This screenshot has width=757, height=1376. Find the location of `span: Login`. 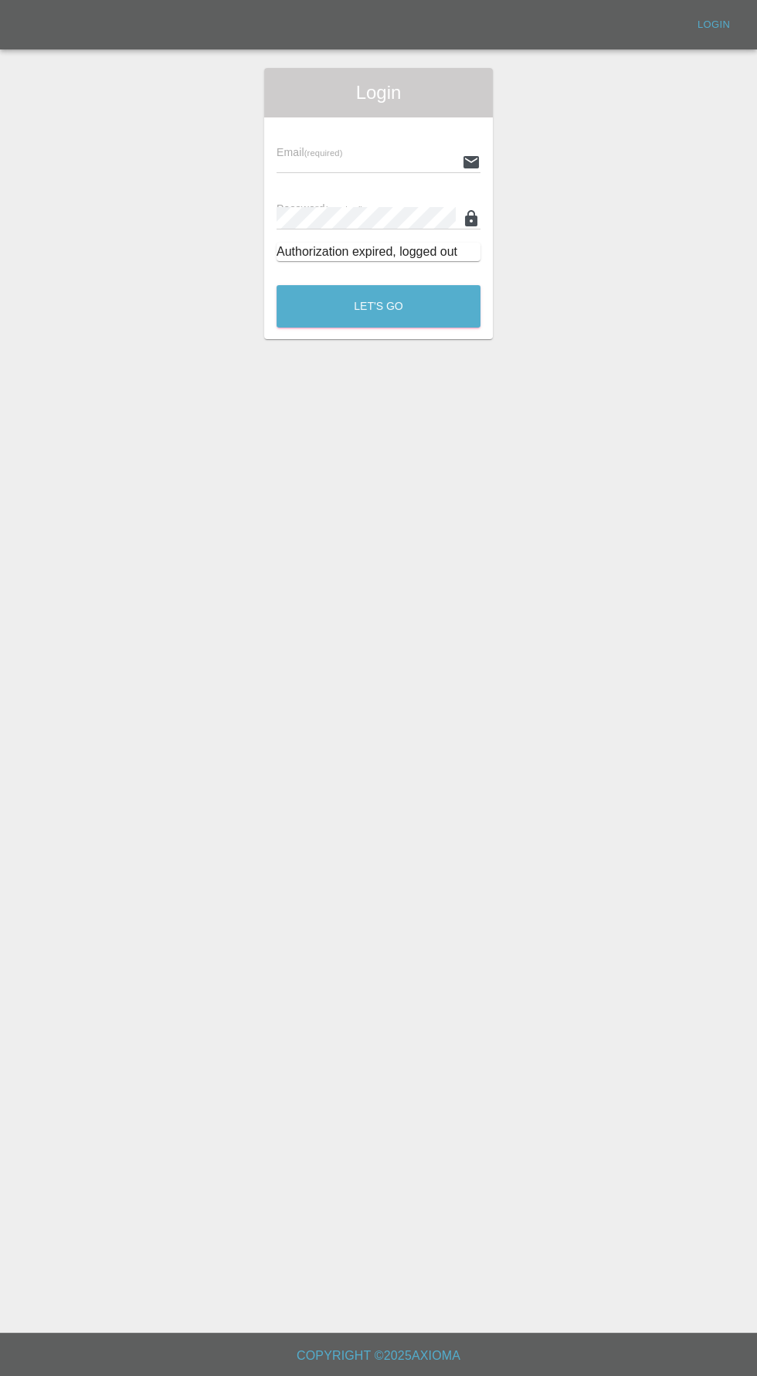

span: Login is located at coordinates (379, 93).